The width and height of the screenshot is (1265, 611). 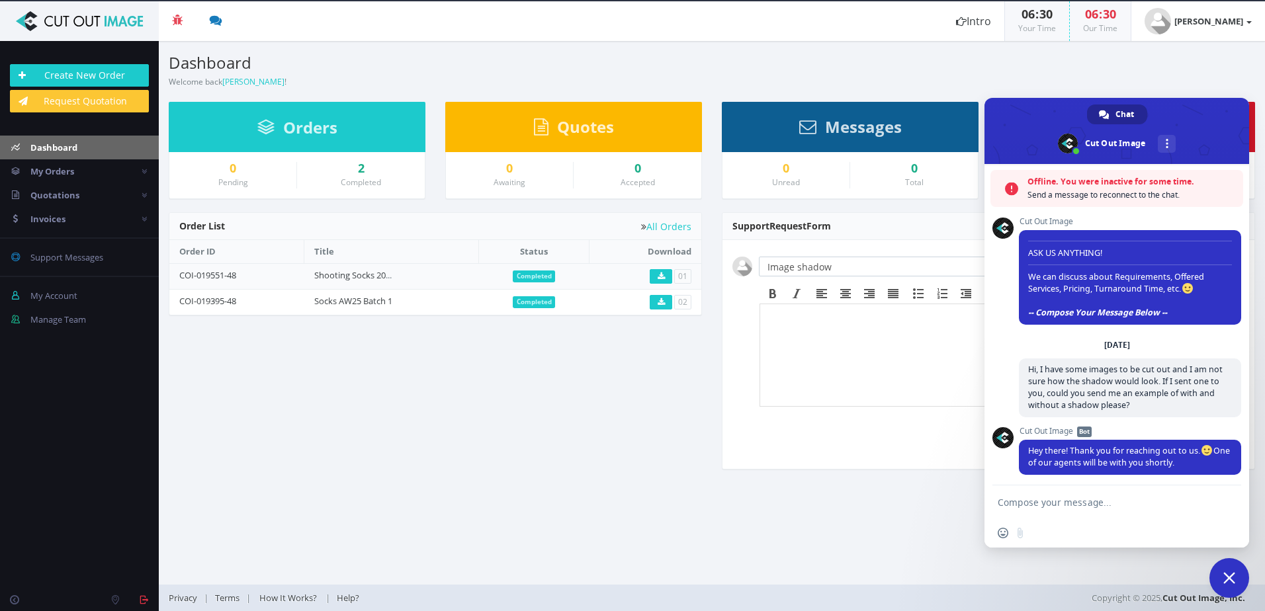 What do you see at coordinates (79, 21) in the screenshot?
I see `img: Cut Out Image` at bounding box center [79, 21].